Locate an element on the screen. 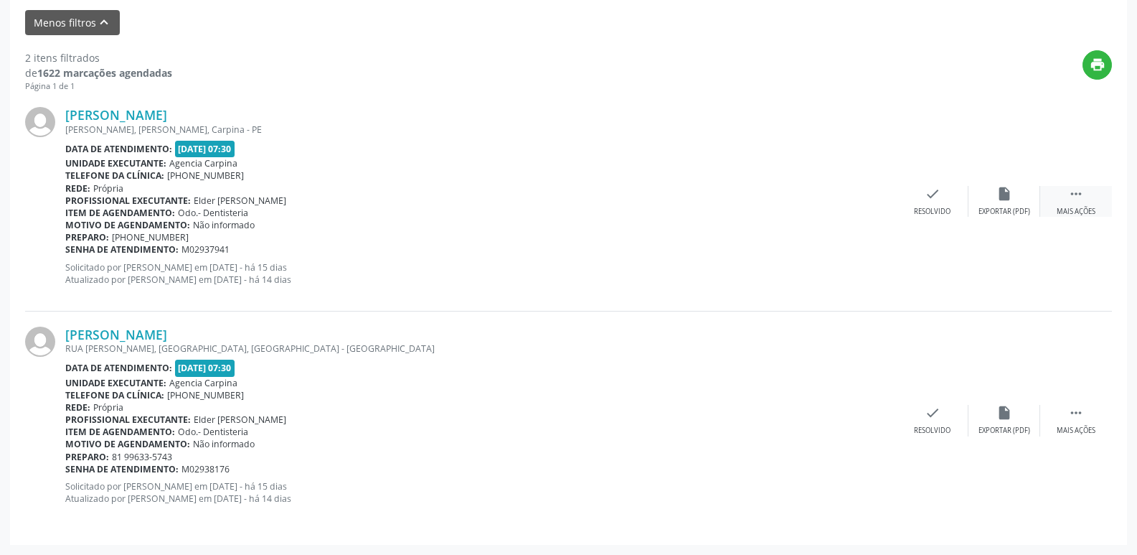 The image size is (1137, 555). strong: 1622 marcações agendadas is located at coordinates (105, 72).